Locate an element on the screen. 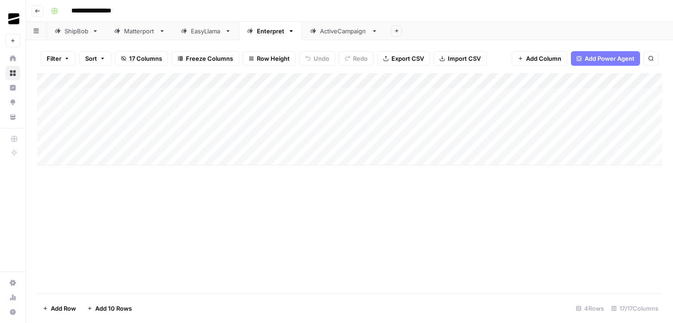  button: Filter is located at coordinates (58, 59).